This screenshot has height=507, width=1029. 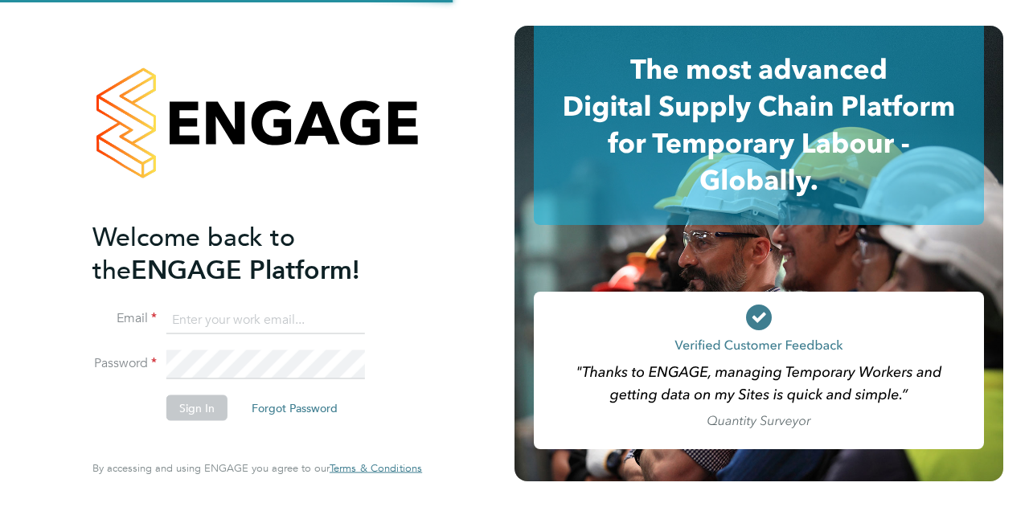 What do you see at coordinates (249, 253) in the screenshot?
I see `h2: ENGAGE Platform!` at bounding box center [249, 253].